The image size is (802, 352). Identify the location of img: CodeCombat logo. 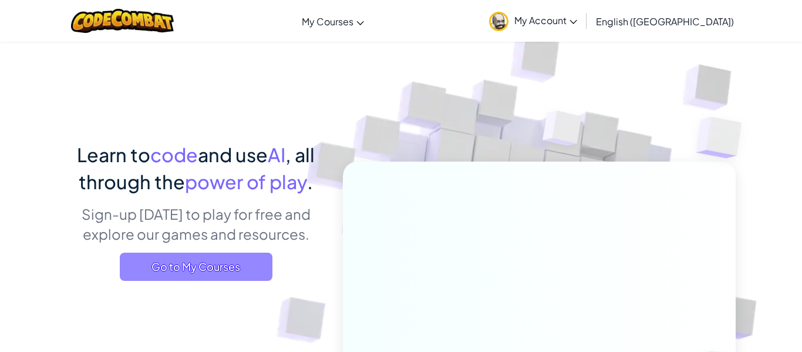
(122, 21).